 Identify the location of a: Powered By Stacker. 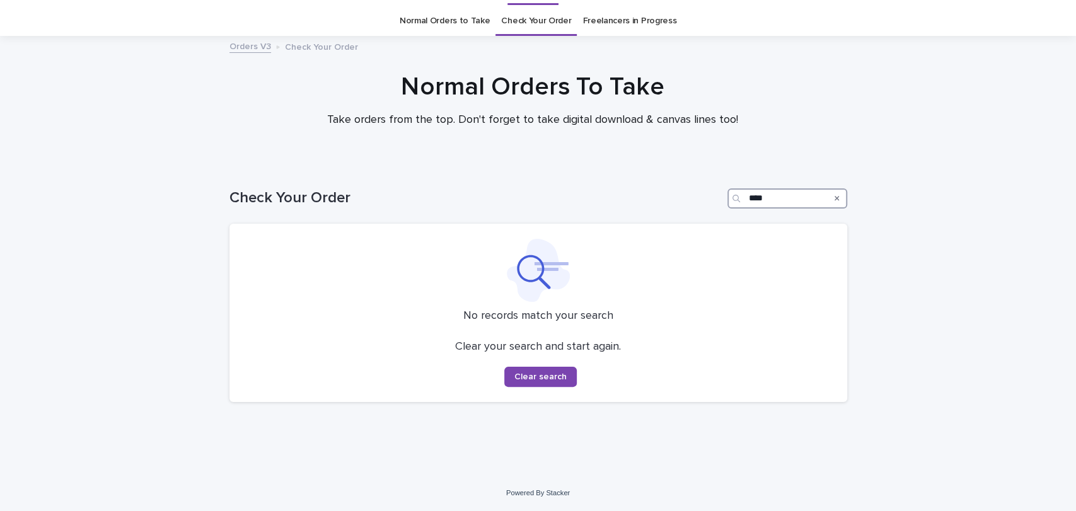
(538, 493).